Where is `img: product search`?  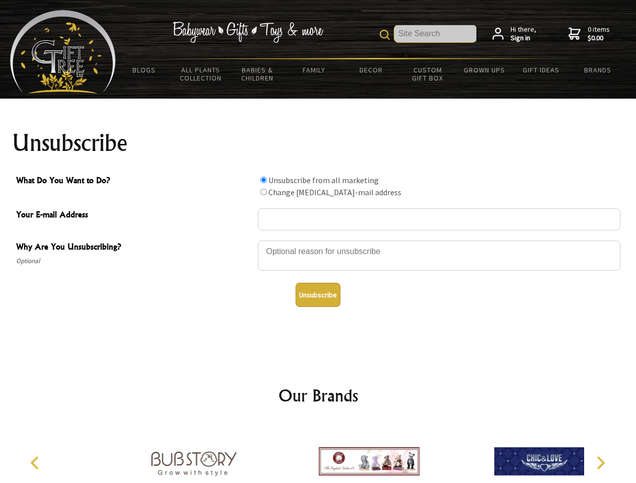 img: product search is located at coordinates (385, 35).